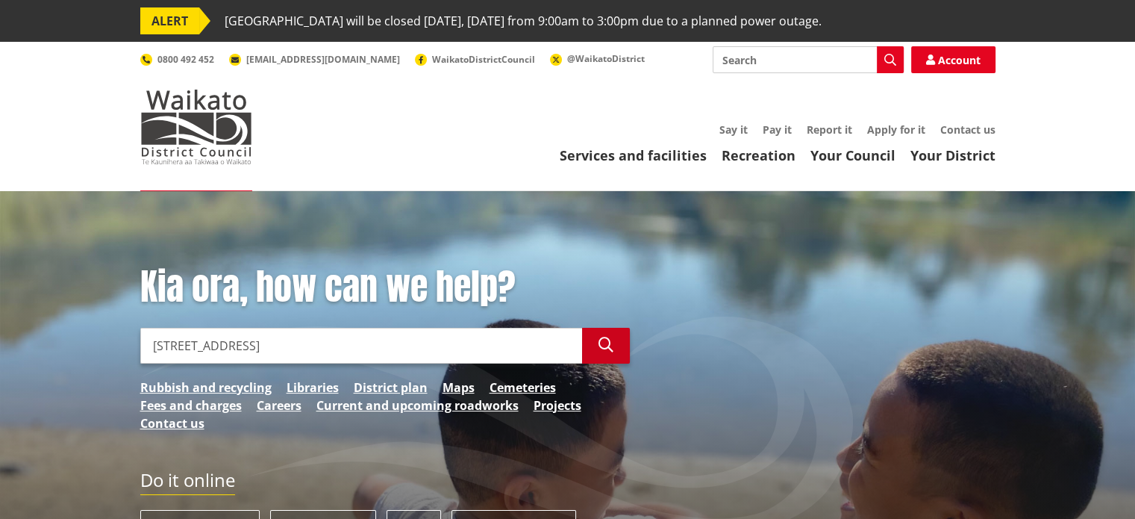  Describe the element at coordinates (313, 387) in the screenshot. I see `a: Libraries` at that location.